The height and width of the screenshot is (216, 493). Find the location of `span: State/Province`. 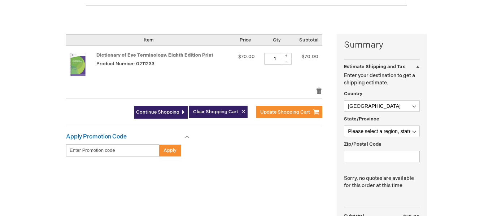

span: State/Province is located at coordinates (361, 119).